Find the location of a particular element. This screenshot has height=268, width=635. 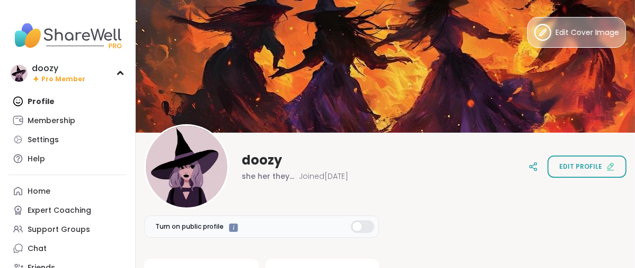

button: Edit Cover Image is located at coordinates (577, 32).